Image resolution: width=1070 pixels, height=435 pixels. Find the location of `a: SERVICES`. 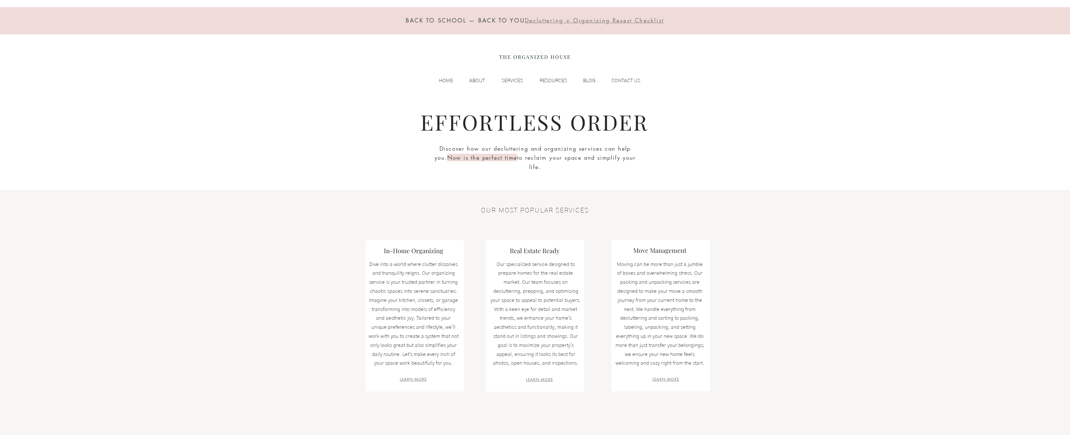

a: SERVICES is located at coordinates (507, 81).